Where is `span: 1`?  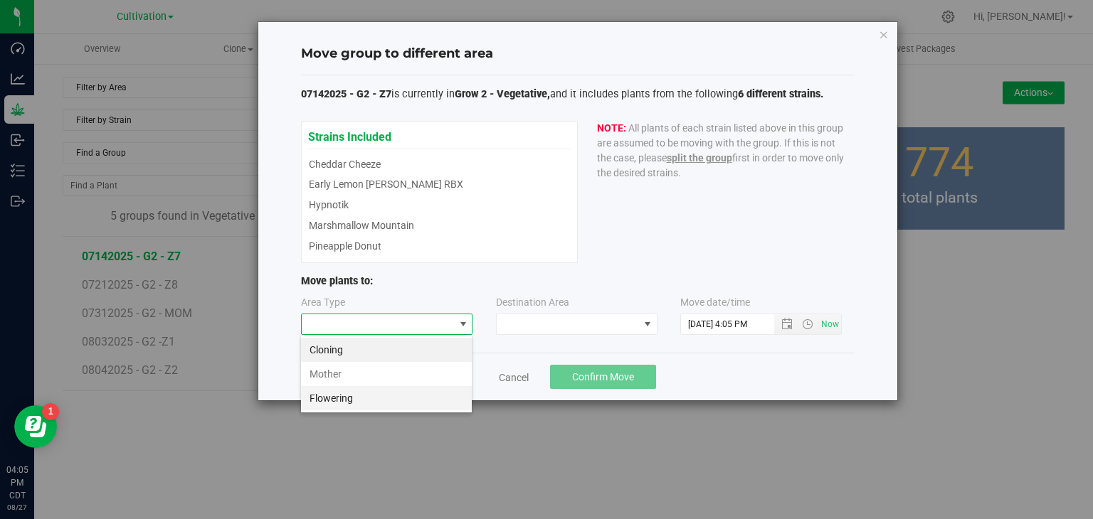
span: 1 is located at coordinates (9, 8).